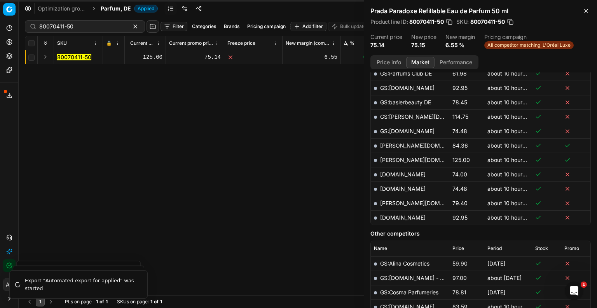 The height and width of the screenshot is (308, 597). Describe the element at coordinates (78, 301) in the screenshot. I see `span: PLs on page` at that location.